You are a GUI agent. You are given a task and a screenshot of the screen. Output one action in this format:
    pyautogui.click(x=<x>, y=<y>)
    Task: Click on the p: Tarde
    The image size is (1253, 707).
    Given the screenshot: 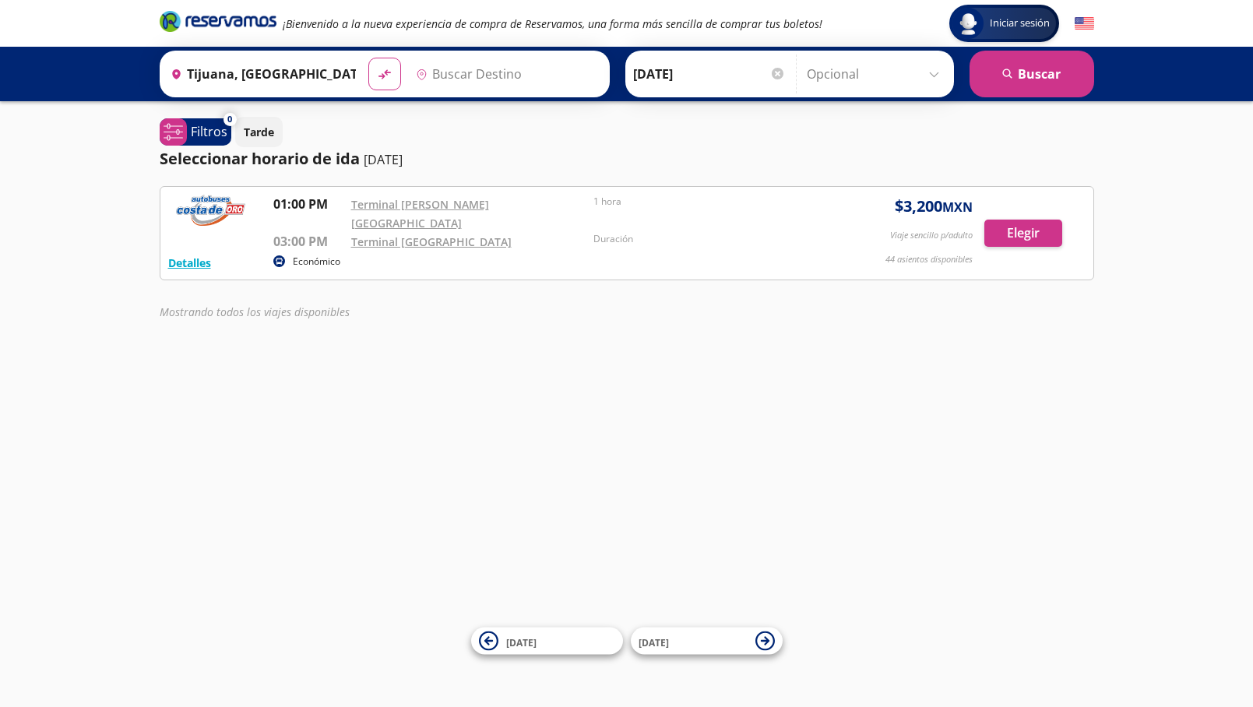 What is the action you would take?
    pyautogui.click(x=259, y=132)
    